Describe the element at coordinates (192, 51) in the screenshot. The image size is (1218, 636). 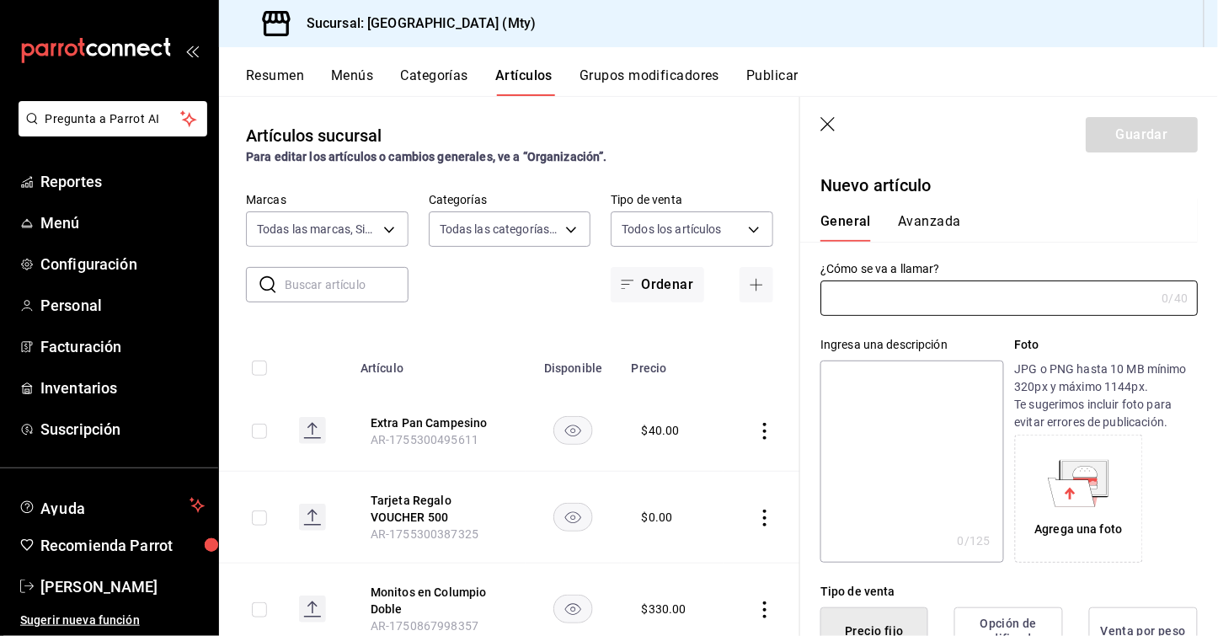
I see `button: open_drawer_menu` at that location.